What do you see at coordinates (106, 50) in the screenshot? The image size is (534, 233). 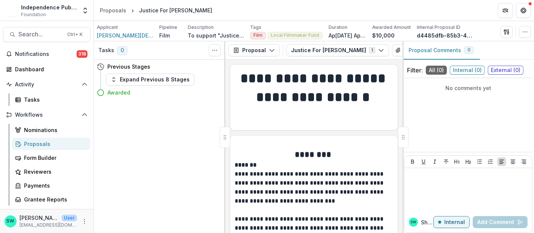 I see `h3: Tasks` at bounding box center [106, 50].